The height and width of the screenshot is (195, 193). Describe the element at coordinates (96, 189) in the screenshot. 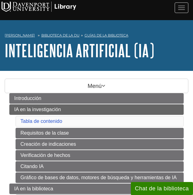

I see `a: IA en la biblioteca` at that location.